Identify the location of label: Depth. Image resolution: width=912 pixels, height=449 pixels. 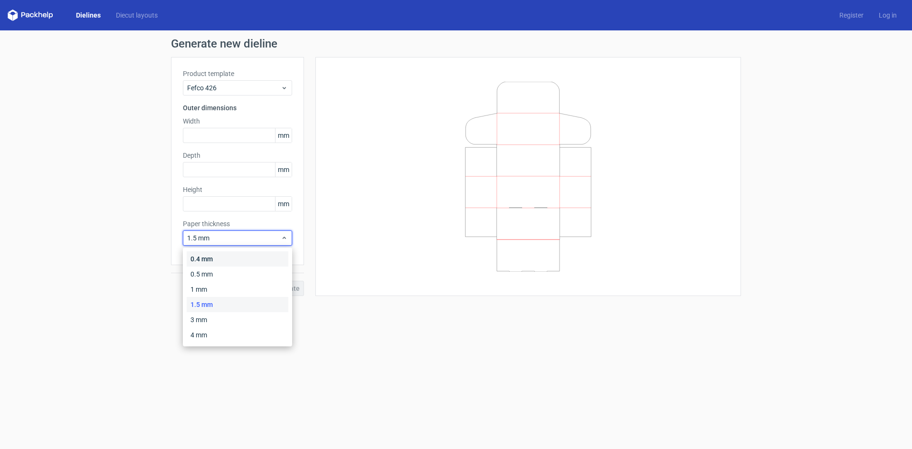
(237, 155).